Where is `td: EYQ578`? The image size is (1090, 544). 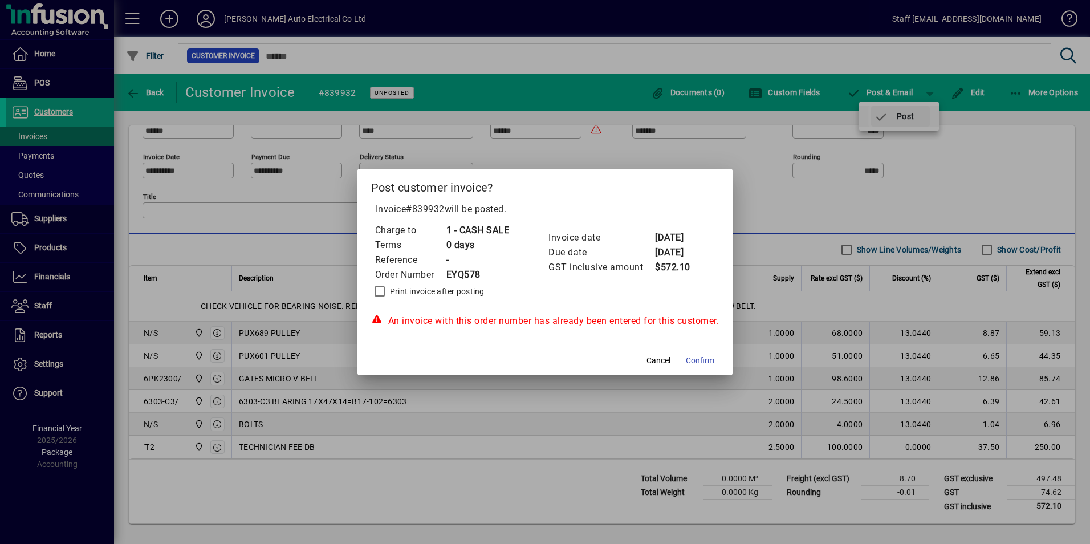 td: EYQ578 is located at coordinates (478, 275).